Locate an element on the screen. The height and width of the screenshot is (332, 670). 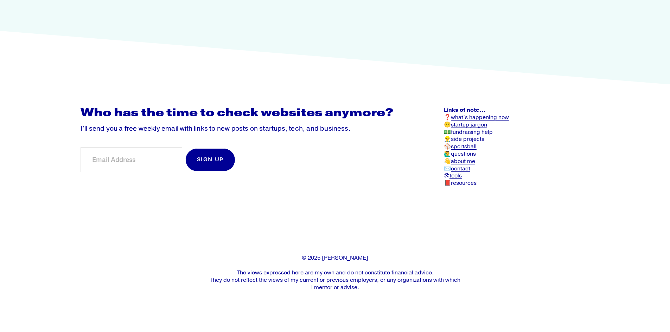
a: startup jargon is located at coordinates (469, 125).